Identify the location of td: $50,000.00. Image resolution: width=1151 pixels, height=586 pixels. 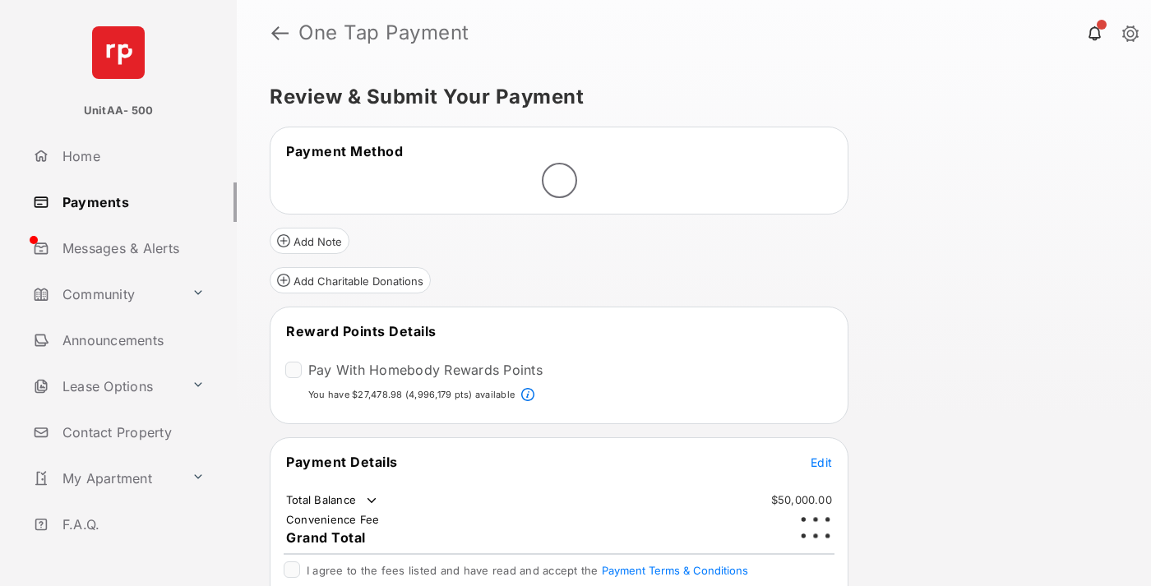
(802, 500).